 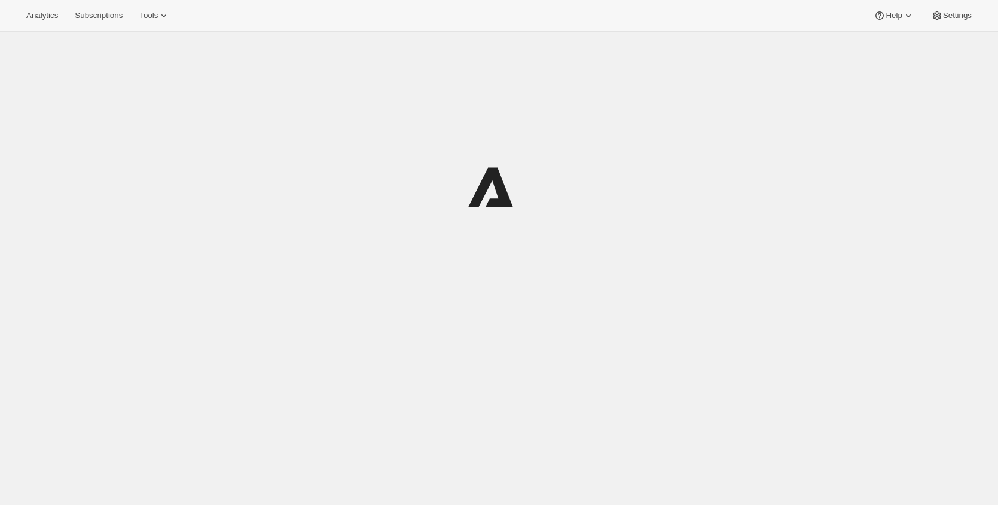 I want to click on button: Help, so click(x=893, y=16).